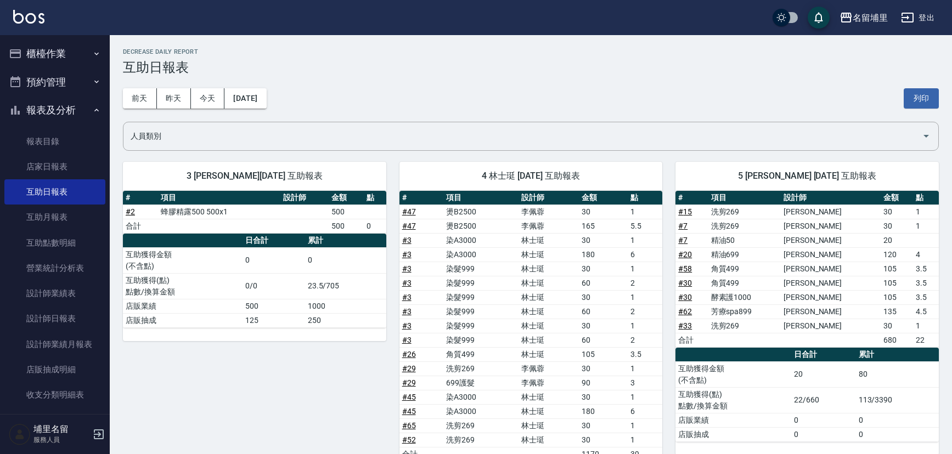  Describe the element at coordinates (823, 400) in the screenshot. I see `td: 22/660` at that location.